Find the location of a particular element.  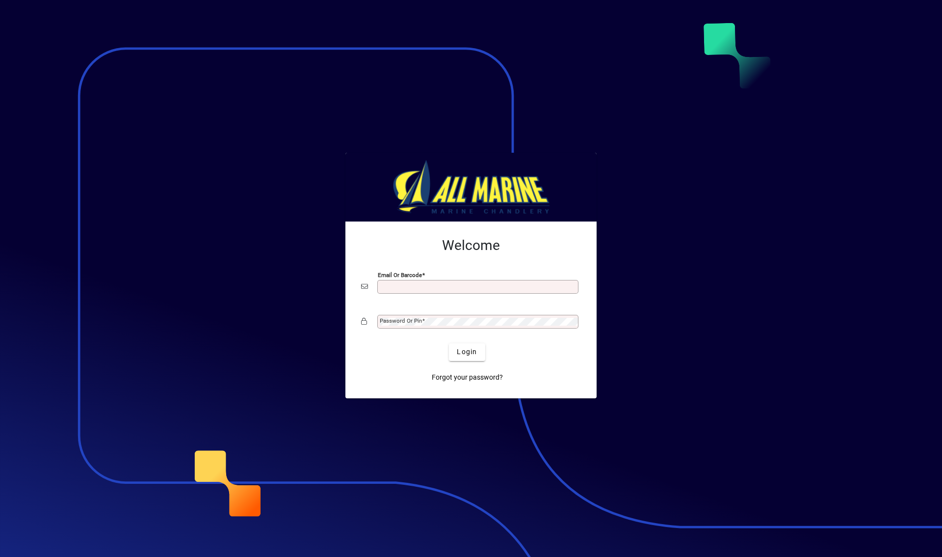

button: Login is located at coordinates (467, 352).